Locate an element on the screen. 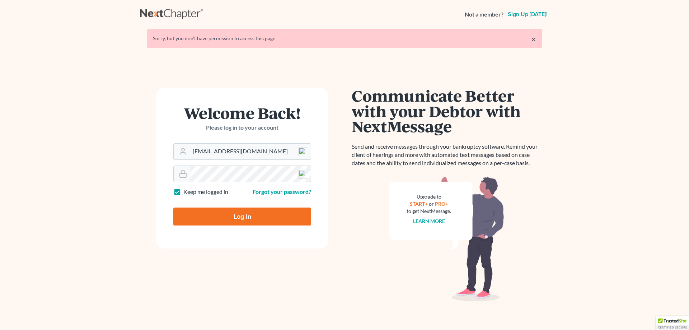 This screenshot has height=330, width=689. div: Sorry, but you don't have permission to access this page is located at coordinates (345, 38).